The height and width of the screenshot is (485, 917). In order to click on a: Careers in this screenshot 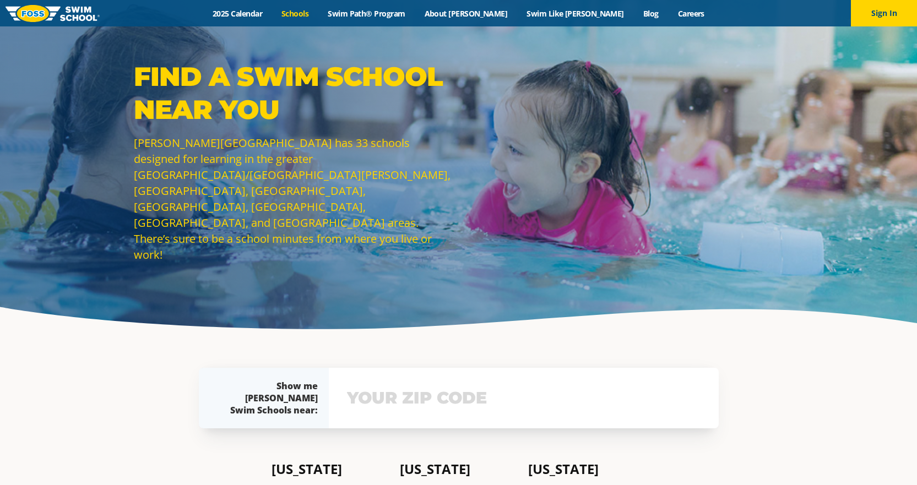, I will do `click(691, 13)`.